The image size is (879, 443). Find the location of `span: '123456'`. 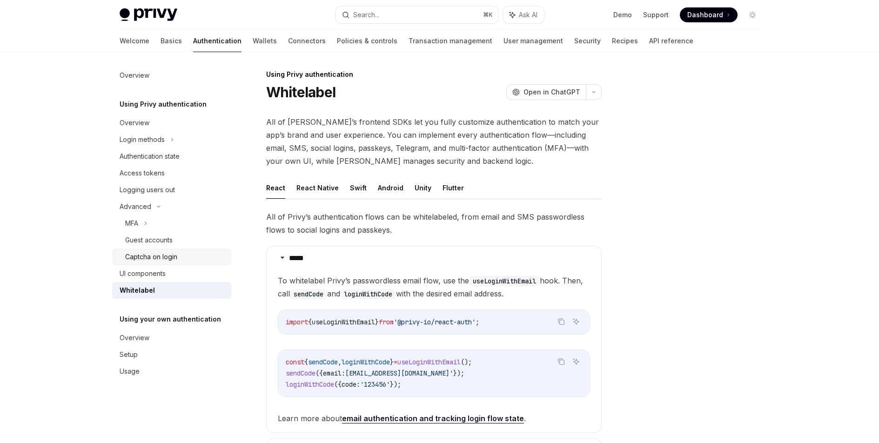

span: '123456' is located at coordinates (375, 384).